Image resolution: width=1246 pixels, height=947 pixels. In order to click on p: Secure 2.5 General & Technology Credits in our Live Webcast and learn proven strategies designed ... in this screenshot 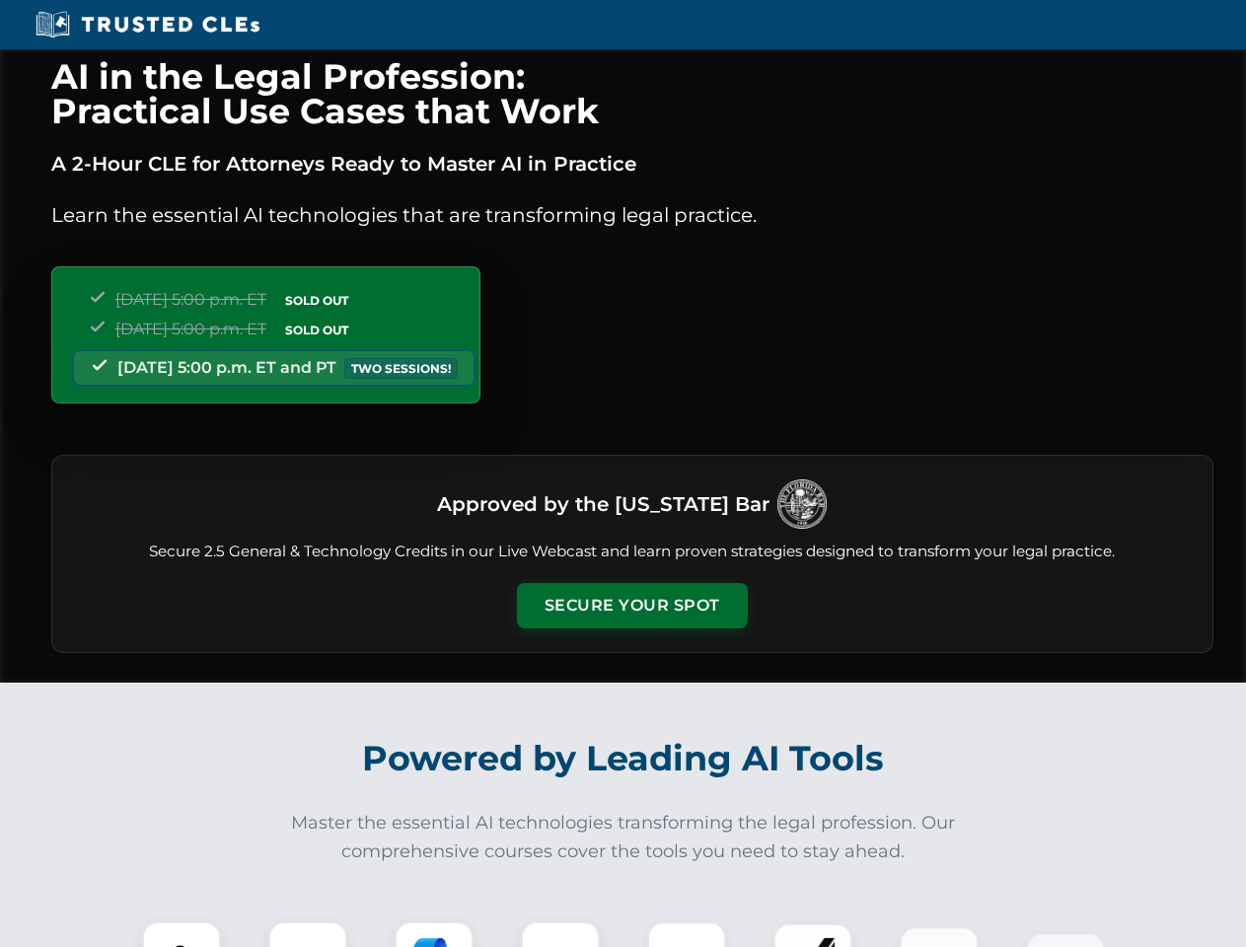, I will do `click(632, 551)`.